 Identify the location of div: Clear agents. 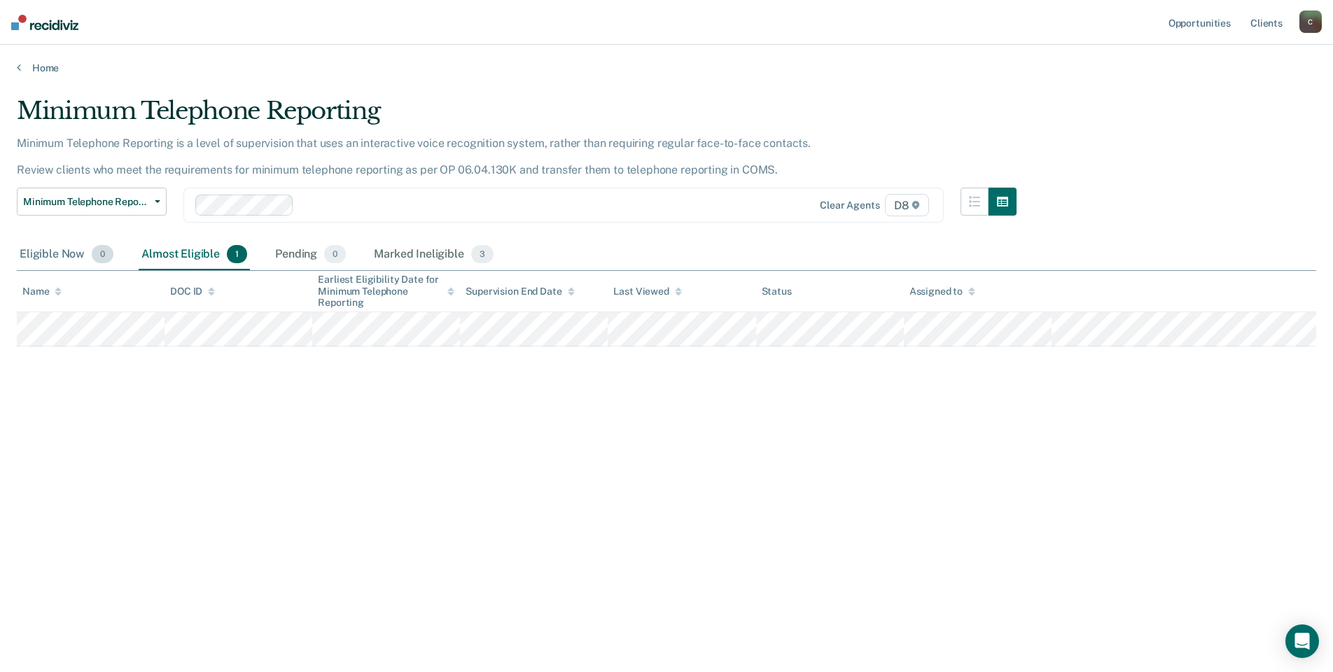
(849, 205).